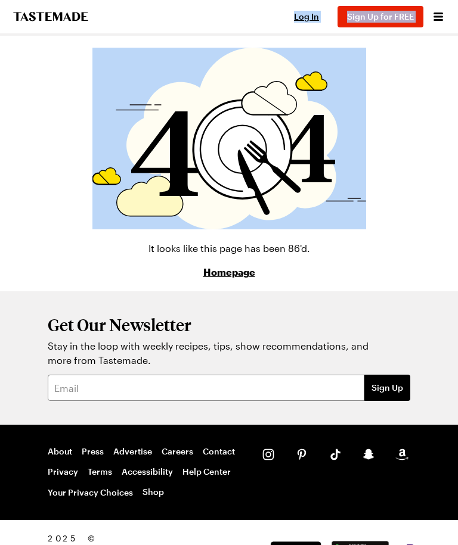  What do you see at coordinates (212, 325) in the screenshot?
I see `h2: Get Our Newsletter` at bounding box center [212, 325].